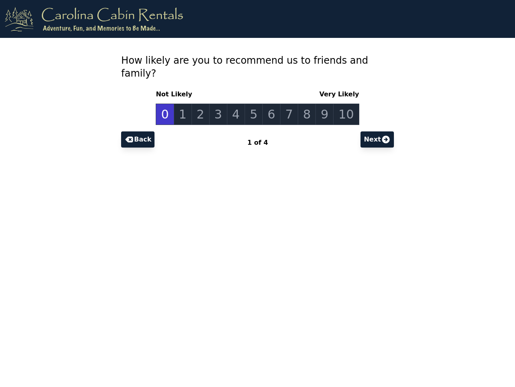 The width and height of the screenshot is (515, 387). Describe the element at coordinates (325, 114) in the screenshot. I see `a: 9` at that location.